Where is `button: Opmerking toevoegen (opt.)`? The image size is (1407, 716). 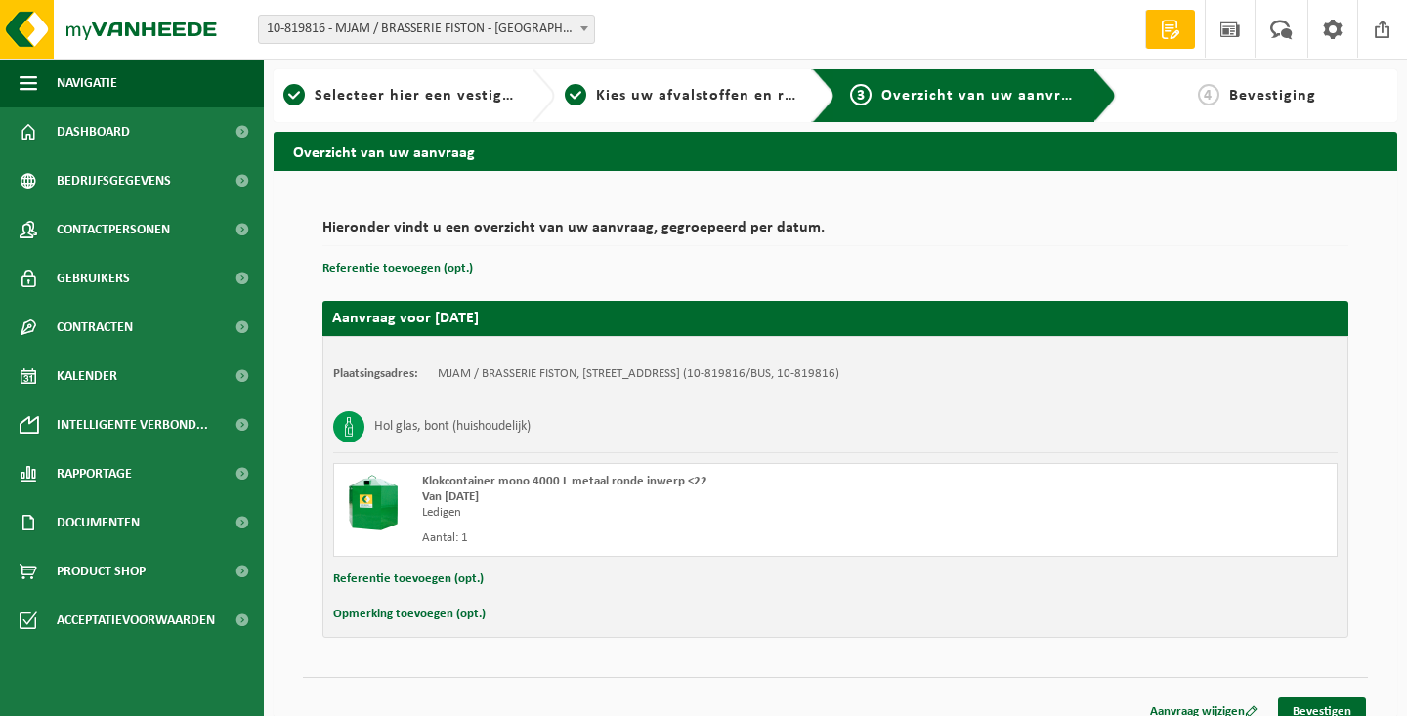 button: Opmerking toevoegen (opt.) is located at coordinates (410, 615).